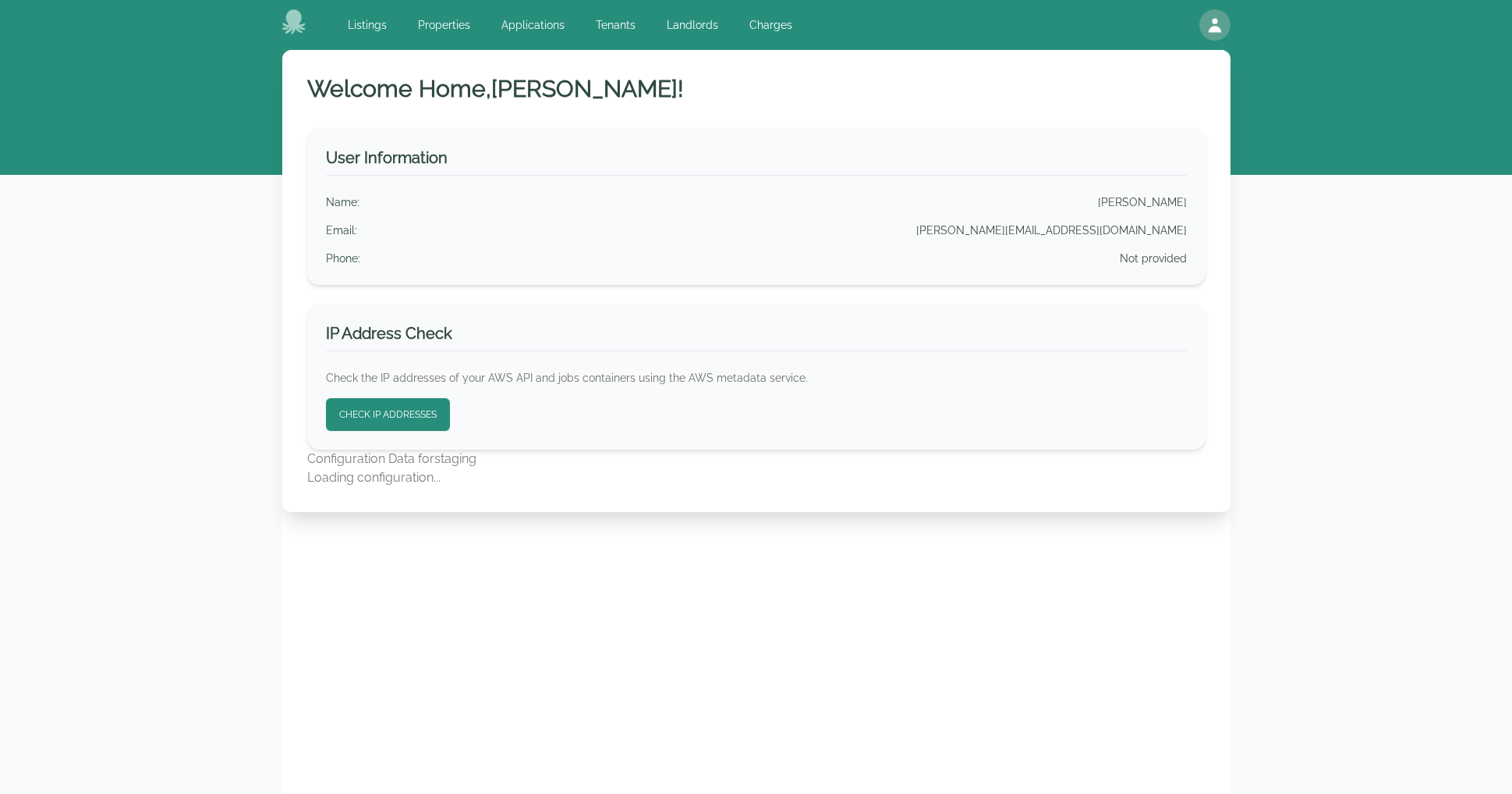 The width and height of the screenshot is (1512, 794). Describe the element at coordinates (344, 258) in the screenshot. I see `div: Phone :` at that location.